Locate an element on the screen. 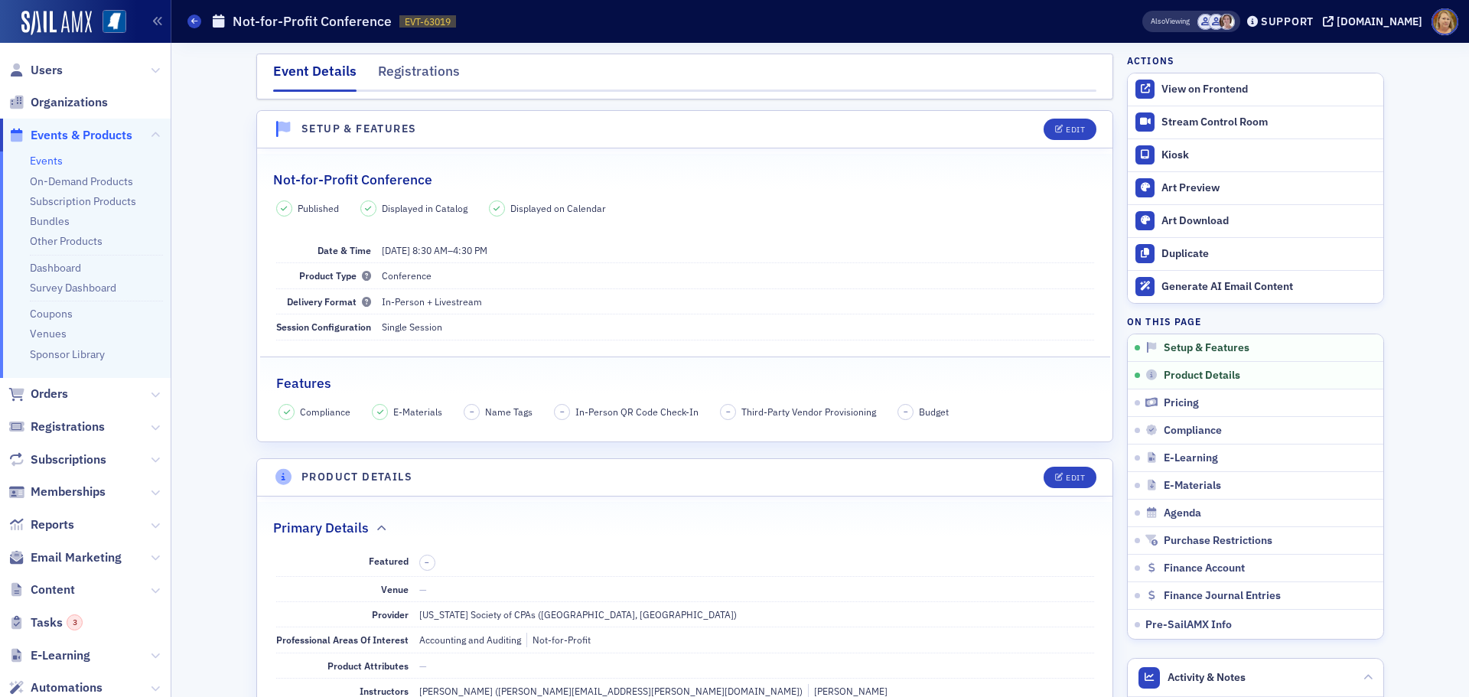 This screenshot has width=1469, height=697. a: Art Download is located at coordinates (1255, 220).